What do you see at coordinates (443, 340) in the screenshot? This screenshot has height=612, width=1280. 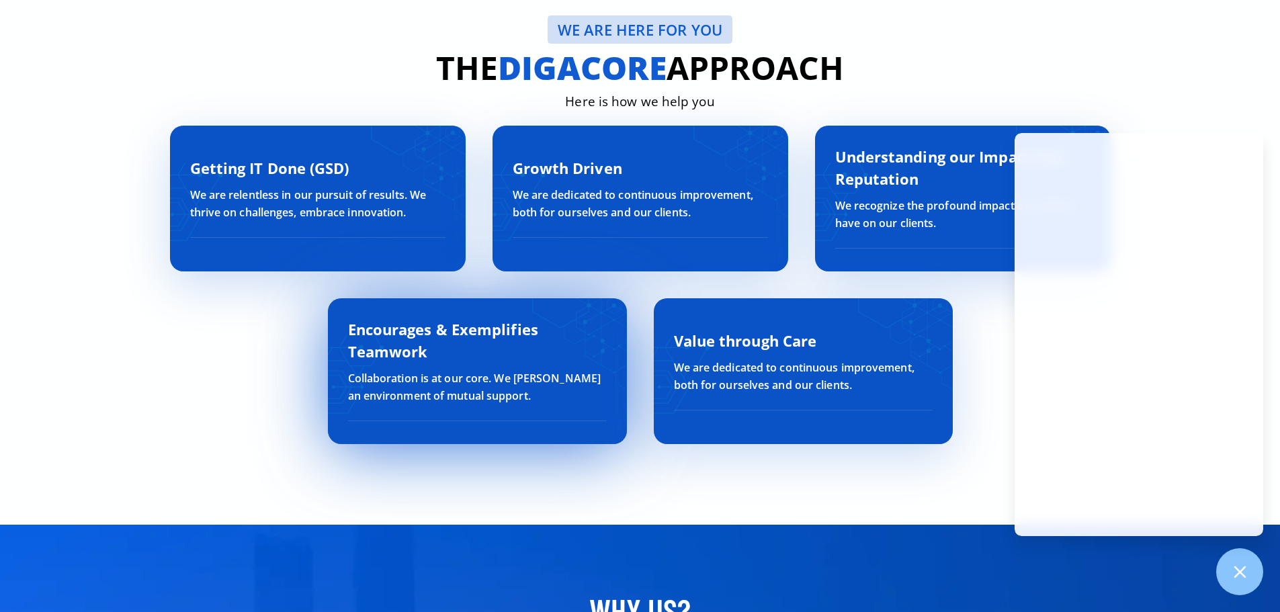 I see `span: Encourages & Exemplifies Teamwork` at bounding box center [443, 340].